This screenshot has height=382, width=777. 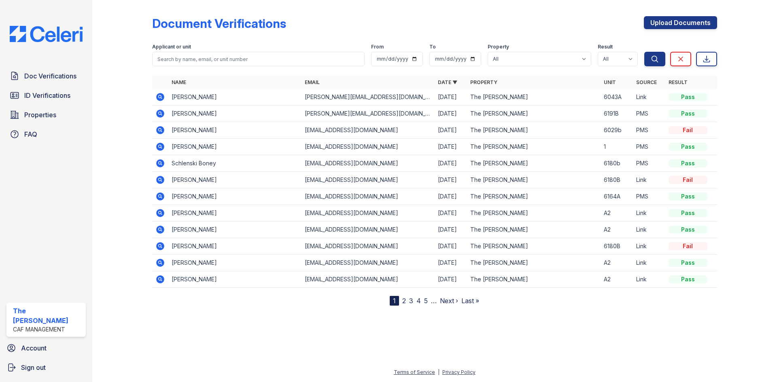 What do you see at coordinates (418, 301) in the screenshot?
I see `a: 4` at bounding box center [418, 301].